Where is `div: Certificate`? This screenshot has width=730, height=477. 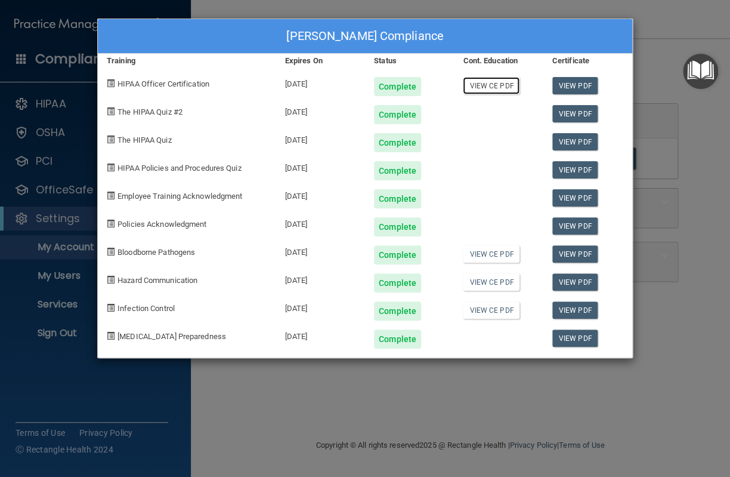 div: Certificate is located at coordinates (587, 61).